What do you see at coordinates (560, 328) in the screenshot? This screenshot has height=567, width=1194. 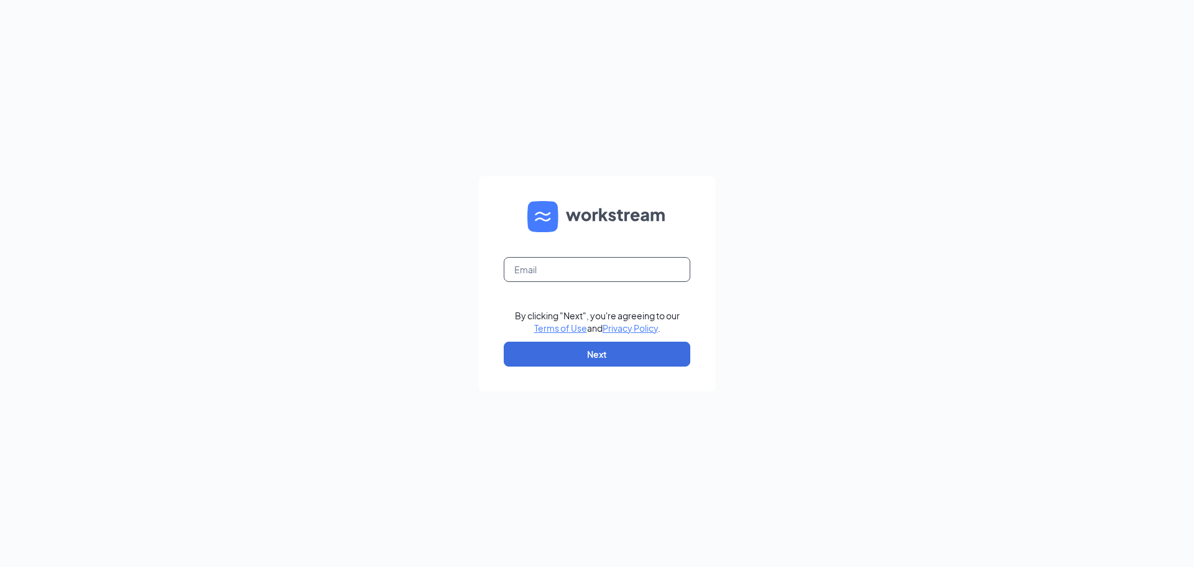 I see `a: Terms of Use` at bounding box center [560, 328].